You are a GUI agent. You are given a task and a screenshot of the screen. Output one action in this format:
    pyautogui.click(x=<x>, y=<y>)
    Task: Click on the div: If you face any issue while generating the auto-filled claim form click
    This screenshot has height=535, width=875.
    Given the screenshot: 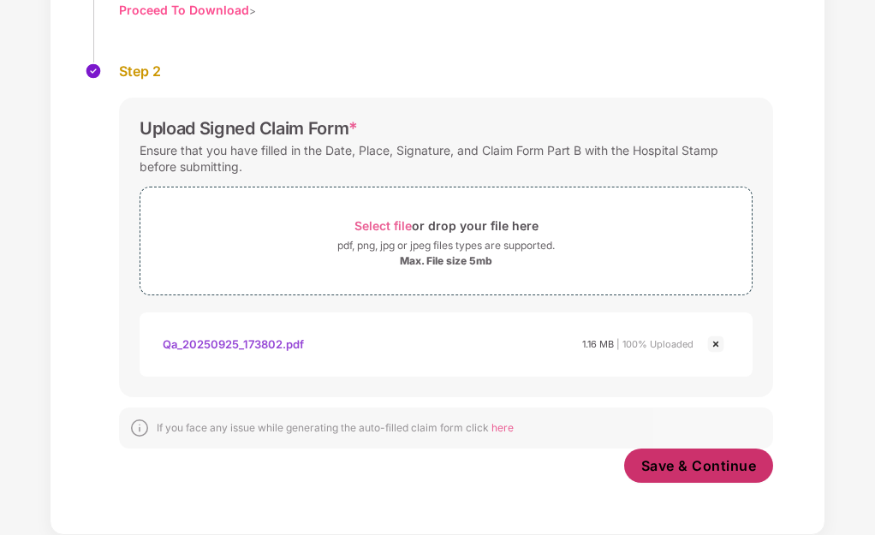 What is the action you would take?
    pyautogui.click(x=335, y=428)
    